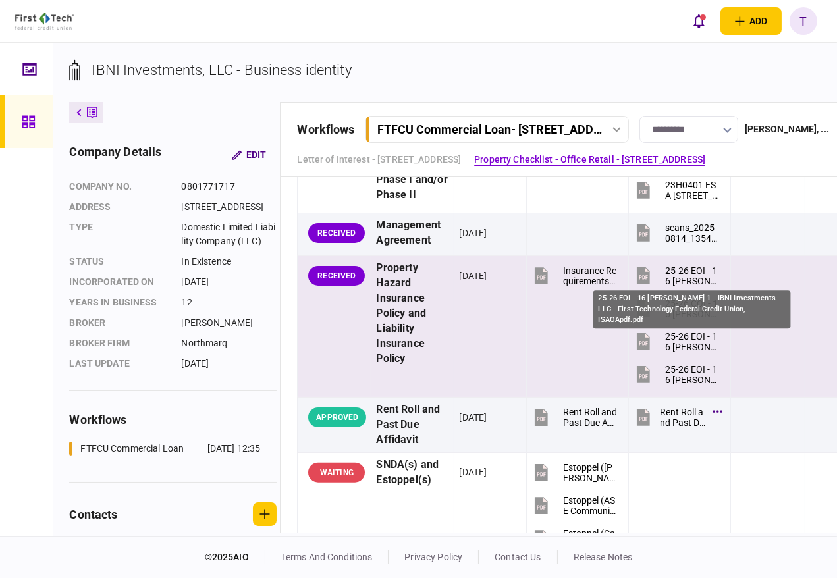 The image size is (837, 578). Describe the element at coordinates (337, 418) in the screenshot. I see `div: APPROVED` at that location.